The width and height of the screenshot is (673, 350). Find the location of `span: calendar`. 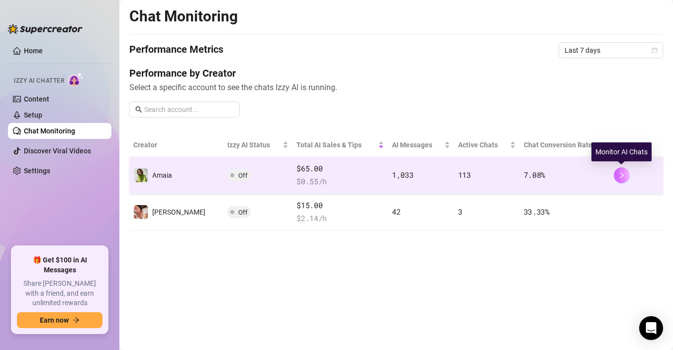

span: calendar is located at coordinates (655, 50).